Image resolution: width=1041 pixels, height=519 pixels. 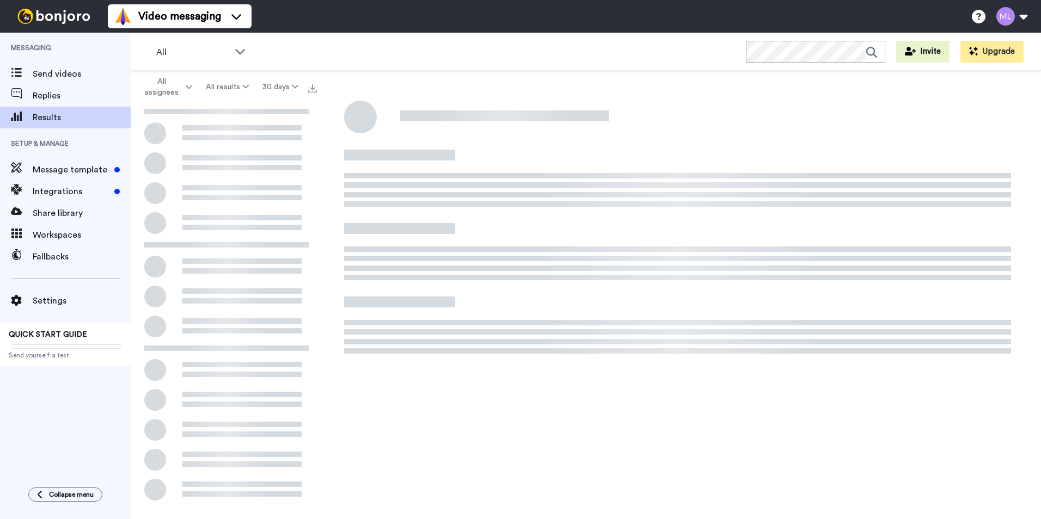 What do you see at coordinates (922, 52) in the screenshot?
I see `button: Invite` at bounding box center [922, 52].